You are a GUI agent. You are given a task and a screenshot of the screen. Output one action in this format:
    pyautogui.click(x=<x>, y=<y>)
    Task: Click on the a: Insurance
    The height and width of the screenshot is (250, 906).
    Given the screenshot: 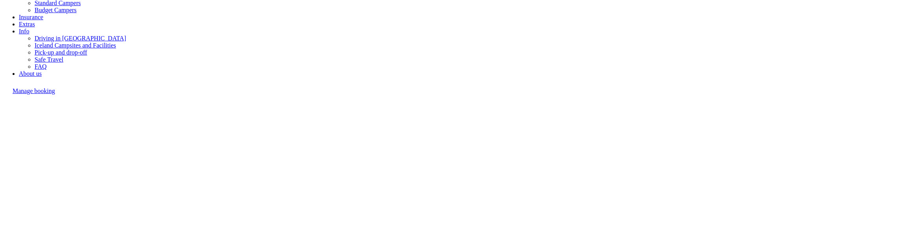 What is the action you would take?
    pyautogui.click(x=31, y=17)
    